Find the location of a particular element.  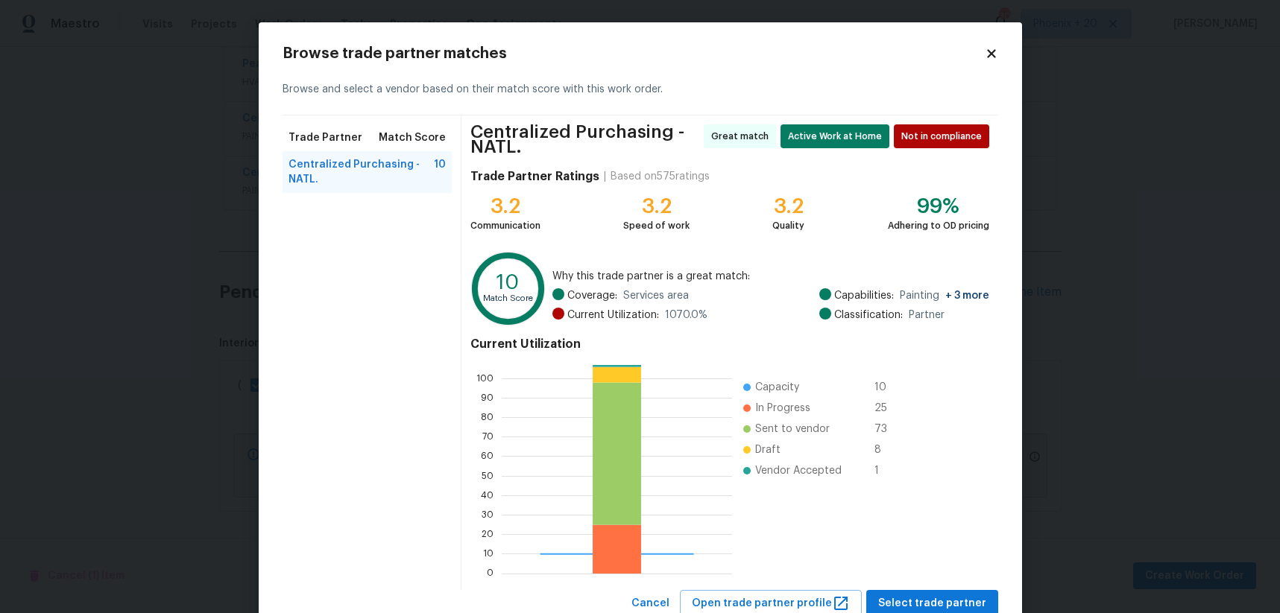

text: 30 is located at coordinates (488, 515).